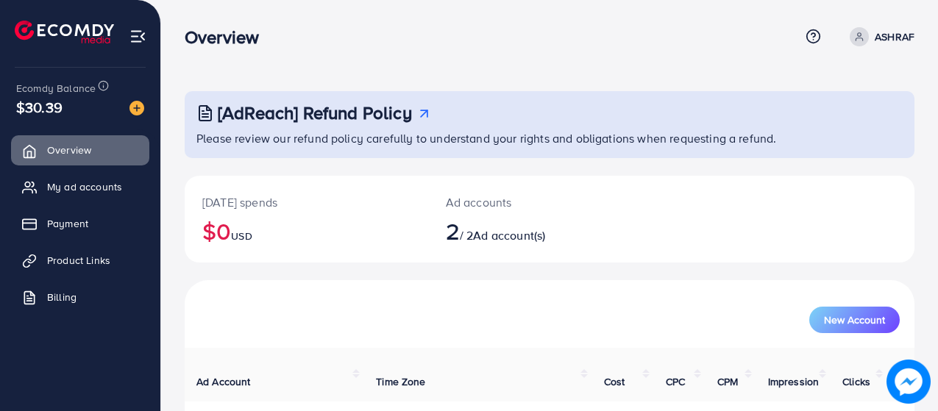 The width and height of the screenshot is (938, 411). What do you see at coordinates (400, 382) in the screenshot?
I see `span: Time Zone` at bounding box center [400, 382].